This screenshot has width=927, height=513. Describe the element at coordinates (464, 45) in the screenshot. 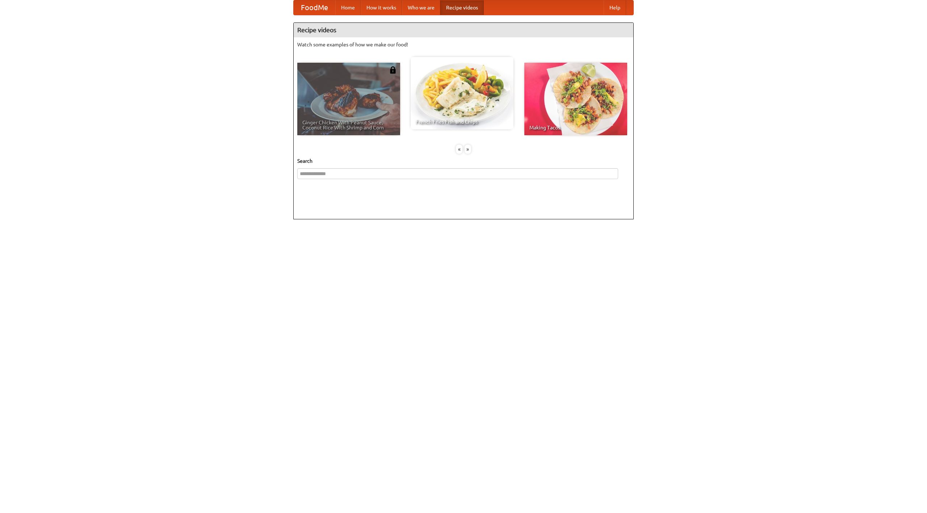

I see `p: Watch some examples of how we make our food!` at that location.